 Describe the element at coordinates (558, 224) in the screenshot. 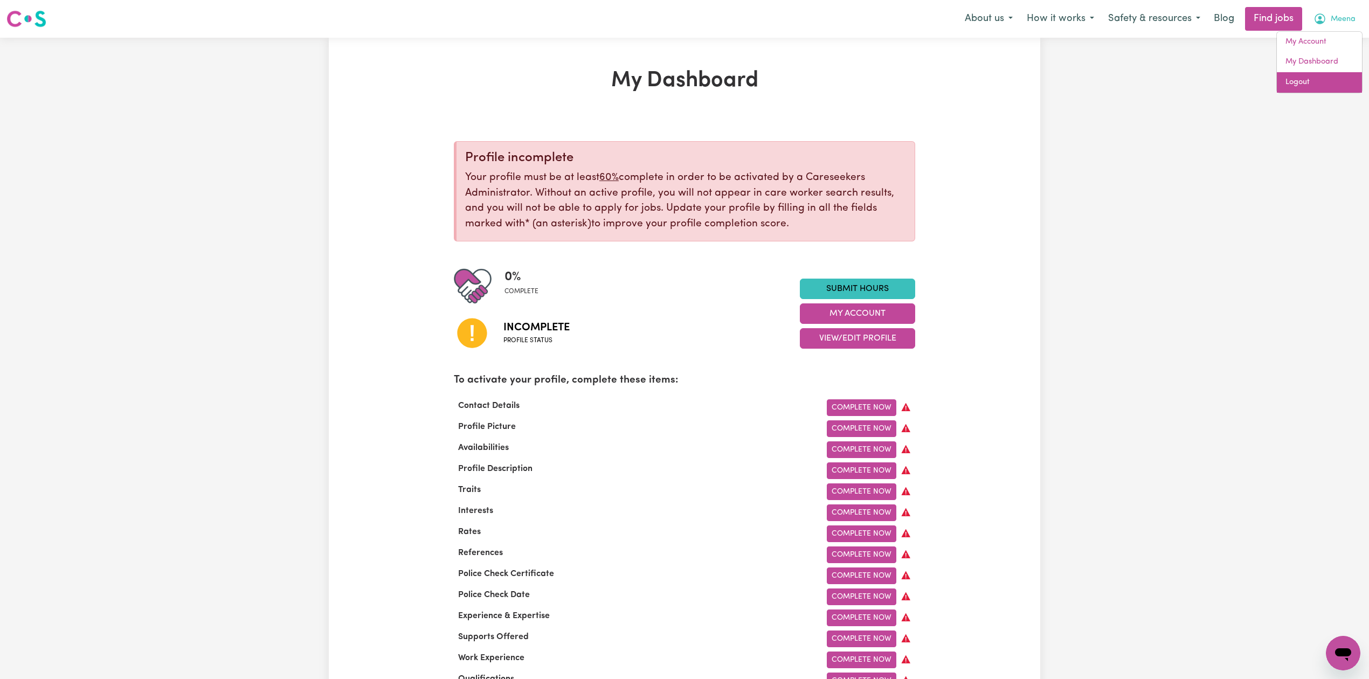

I see `span: an asterisk` at that location.